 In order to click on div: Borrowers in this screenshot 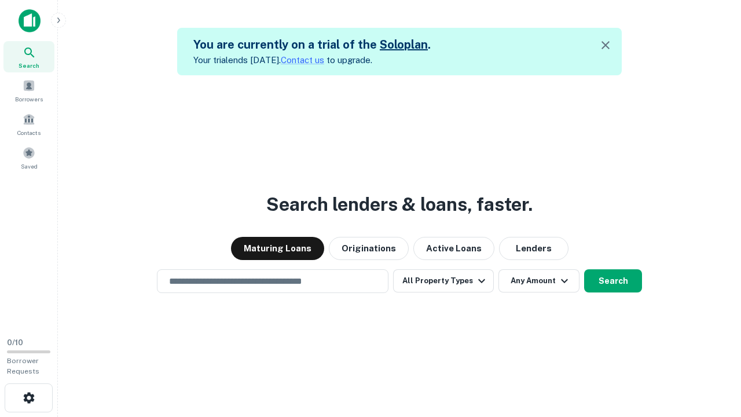, I will do `click(29, 90)`.